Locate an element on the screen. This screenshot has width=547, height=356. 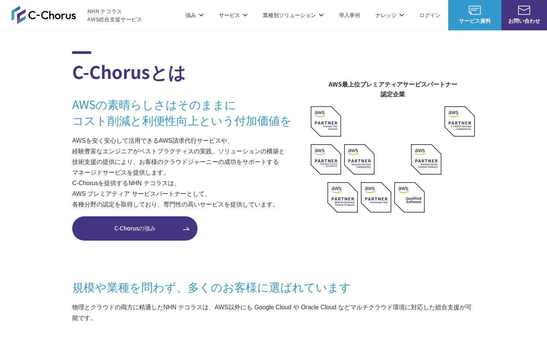
p: 業種別ソリューション is located at coordinates (293, 15).